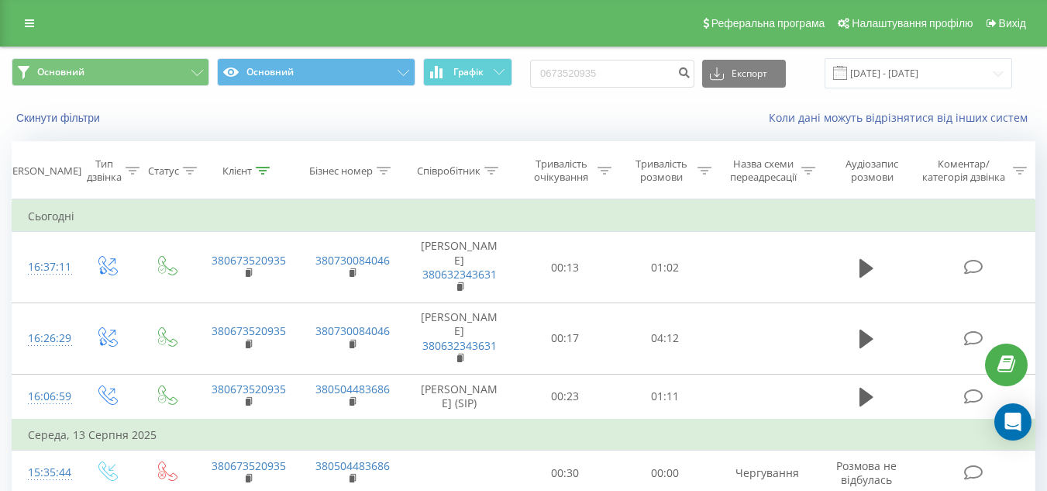 This screenshot has height=491, width=1047. I want to click on span: Вихід, so click(1012, 23).